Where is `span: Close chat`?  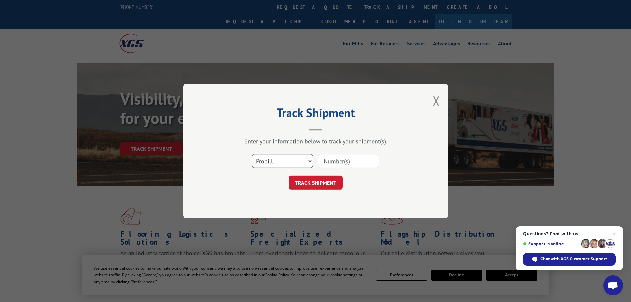 span: Close chat is located at coordinates (615, 234).